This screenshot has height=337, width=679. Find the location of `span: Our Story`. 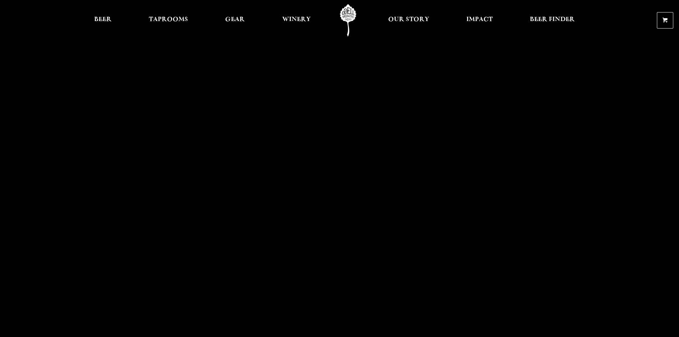

span: Our Story is located at coordinates (408, 20).